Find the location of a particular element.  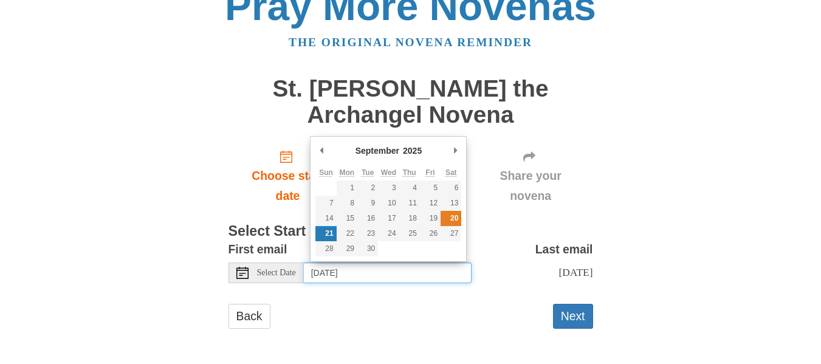

button: Previous Month is located at coordinates (322, 151).